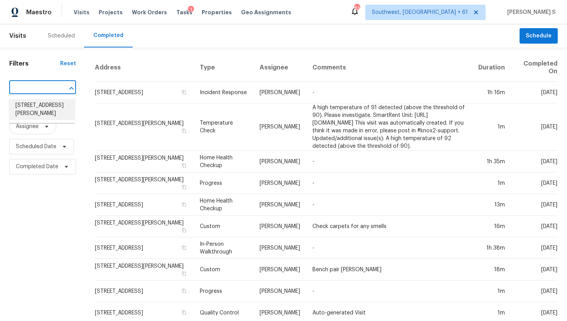 This screenshot has width=567, height=321. Describe the element at coordinates (71, 88) in the screenshot. I see `button: Close` at that location.